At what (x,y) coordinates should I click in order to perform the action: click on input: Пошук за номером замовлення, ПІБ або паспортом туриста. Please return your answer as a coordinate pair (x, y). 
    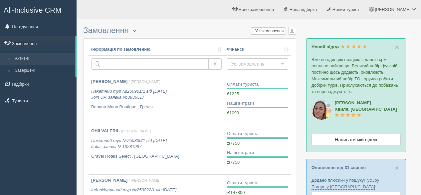
    Looking at the image, I should click on (150, 64).